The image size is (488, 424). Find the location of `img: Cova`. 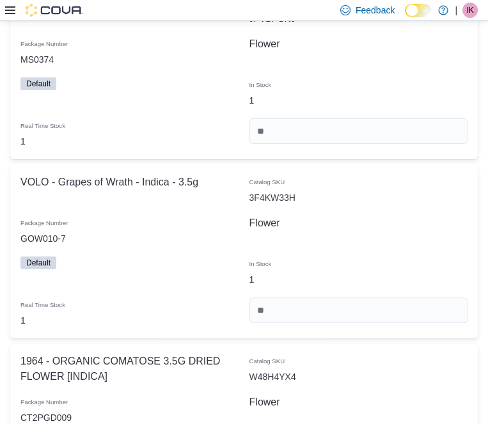

img: Cova is located at coordinates (54, 10).